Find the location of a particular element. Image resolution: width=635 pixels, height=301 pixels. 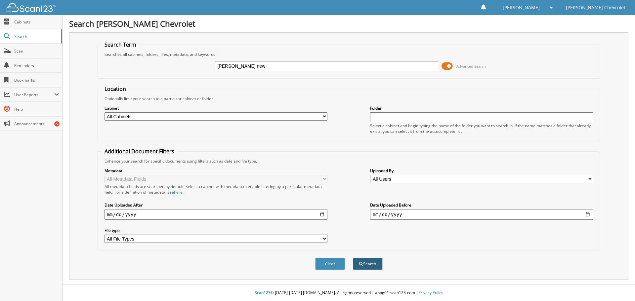

label: Uploaded By is located at coordinates (481, 171).